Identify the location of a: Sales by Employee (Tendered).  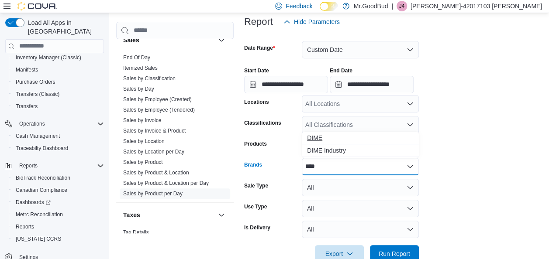
(159, 110).